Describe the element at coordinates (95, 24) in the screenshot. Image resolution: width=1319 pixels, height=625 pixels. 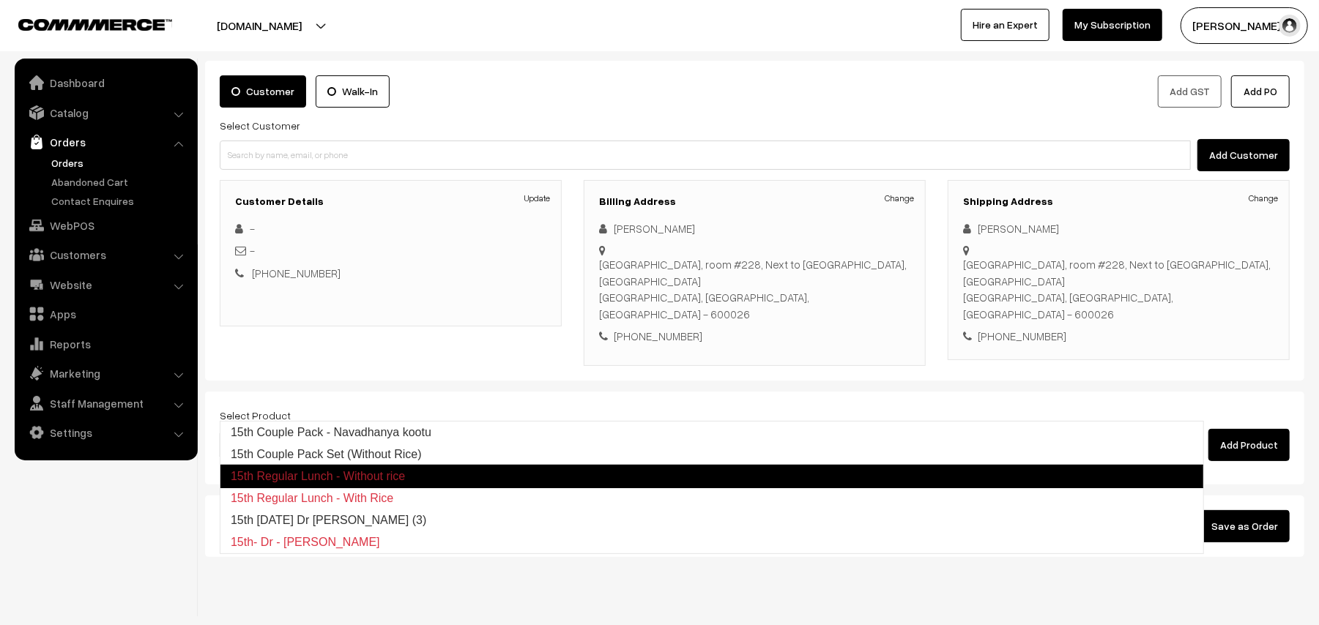
I see `img: COMMMERCE` at that location.